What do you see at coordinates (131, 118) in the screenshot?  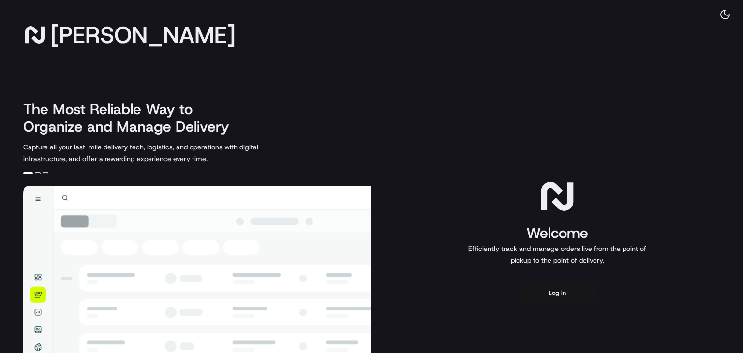 I see `h2: The Most Reliable Way to Organize and Manage Delivery` at bounding box center [131, 118].